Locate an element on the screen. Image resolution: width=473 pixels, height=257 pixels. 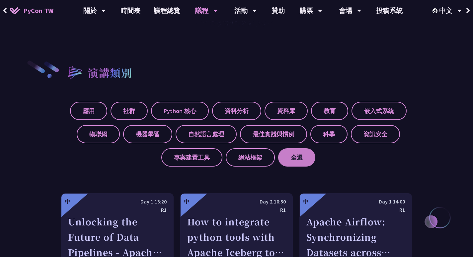
label: 物聯網 is located at coordinates (98, 134).